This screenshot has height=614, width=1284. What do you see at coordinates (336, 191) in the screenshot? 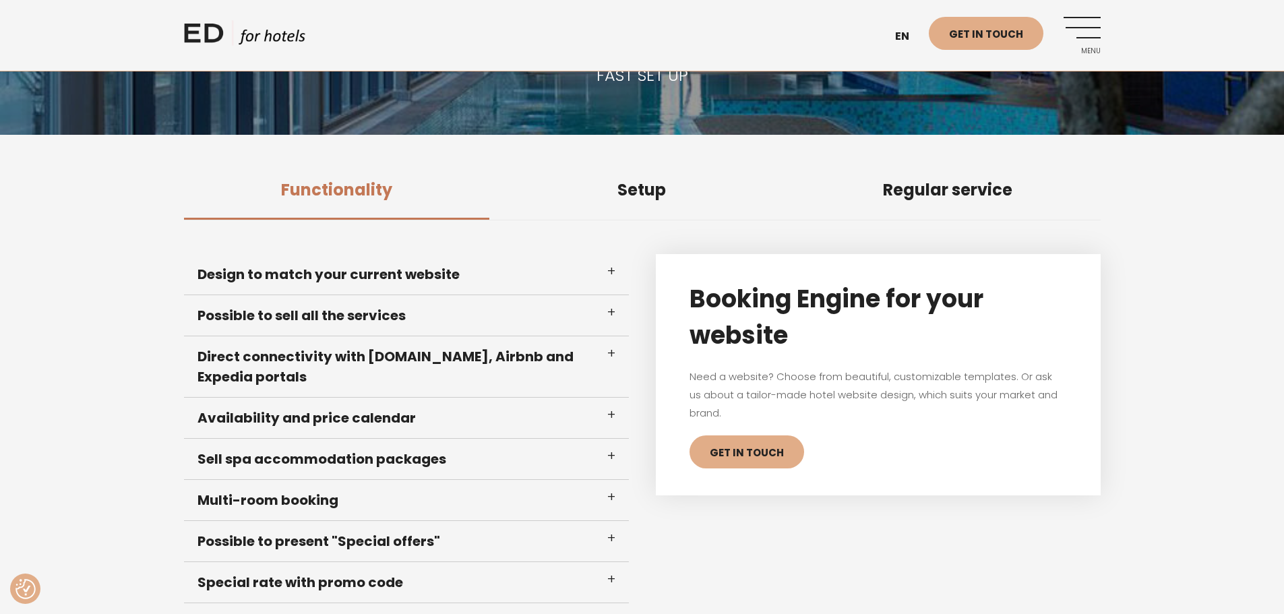
I see `li: Functionality` at bounding box center [336, 191].